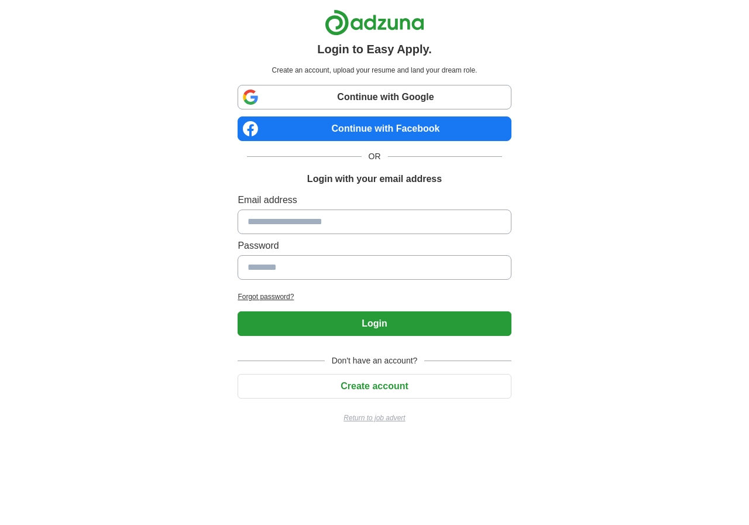 The image size is (749, 525). Describe the element at coordinates (374, 386) in the screenshot. I see `a: Create account` at that location.